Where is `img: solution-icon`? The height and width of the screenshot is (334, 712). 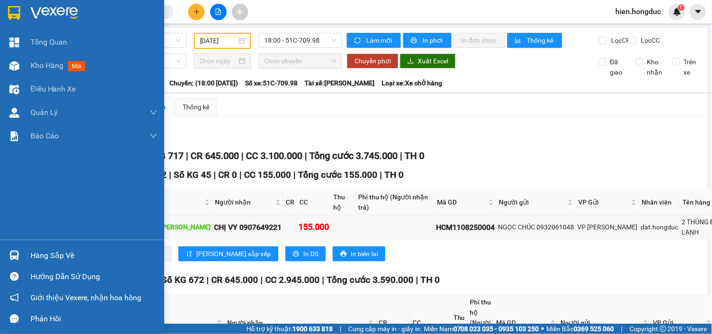 img: solution-icon is located at coordinates (14, 136).